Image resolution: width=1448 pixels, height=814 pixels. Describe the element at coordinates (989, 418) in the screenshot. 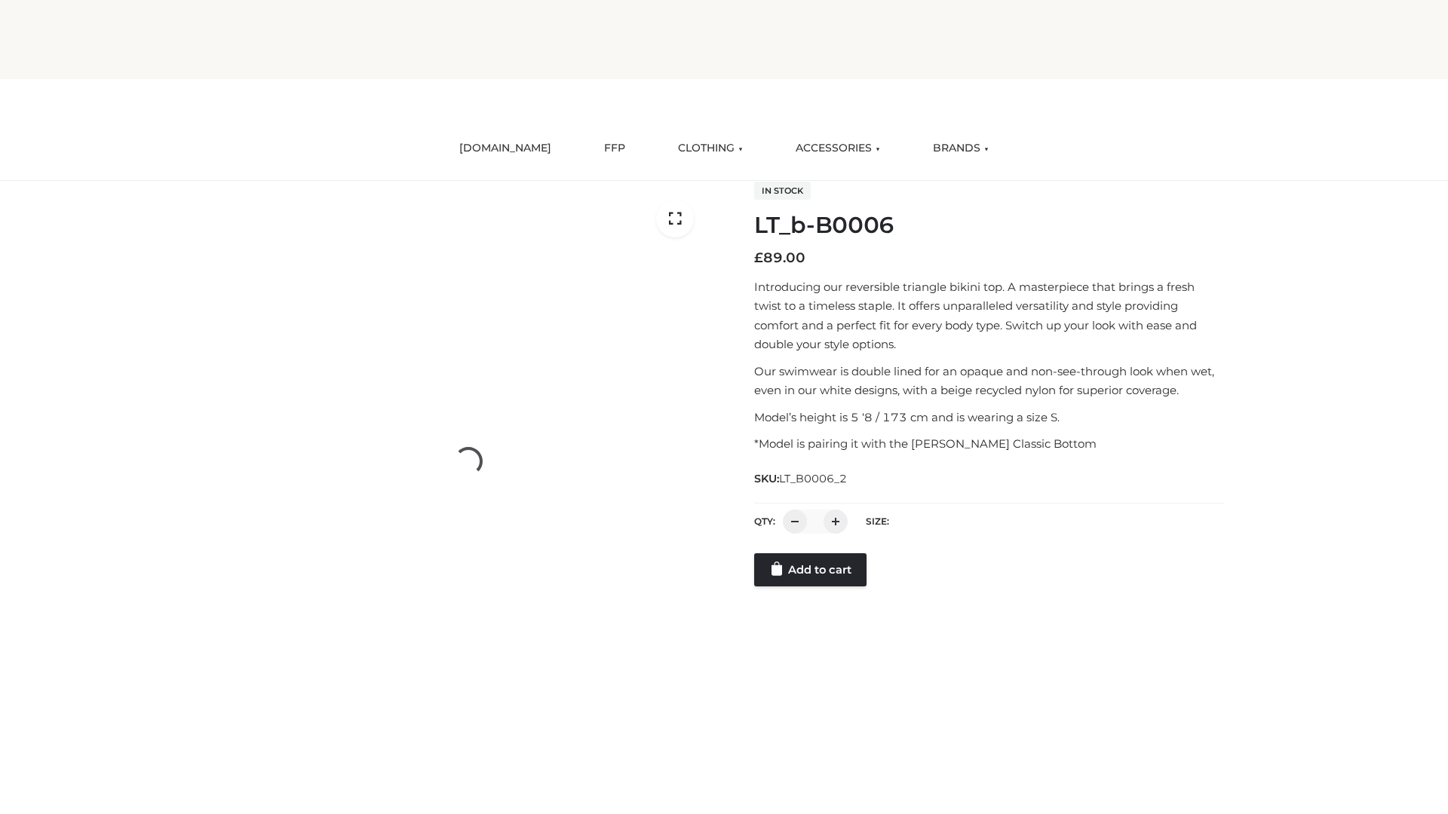

I see `p: Model’s height is 5 ‘8 / 173 cm and is wearing a size S.` at that location.